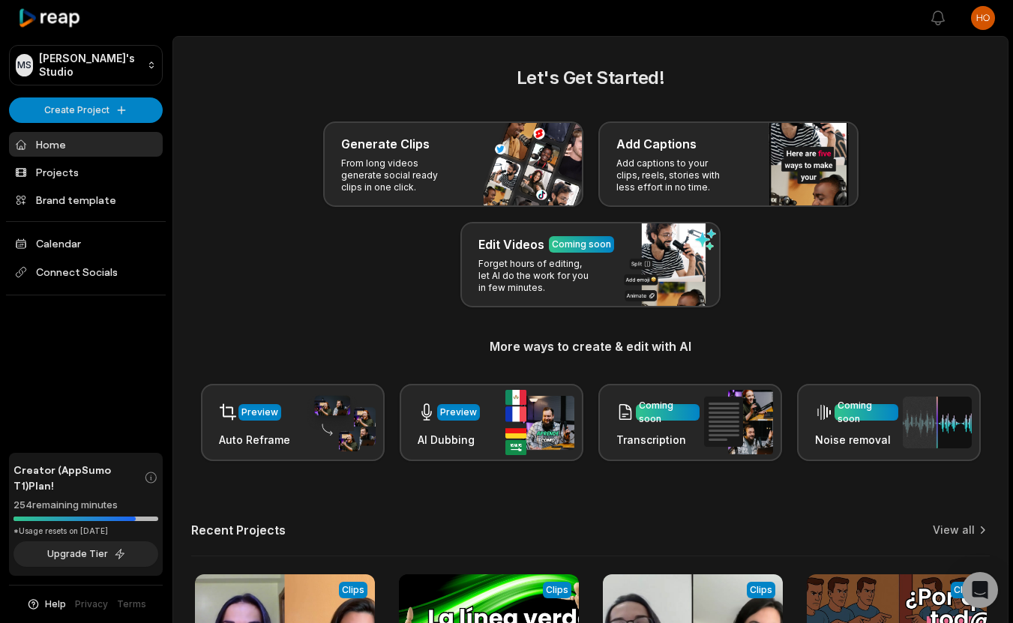 This screenshot has width=1013, height=623. I want to click on a: Projects, so click(85, 172).